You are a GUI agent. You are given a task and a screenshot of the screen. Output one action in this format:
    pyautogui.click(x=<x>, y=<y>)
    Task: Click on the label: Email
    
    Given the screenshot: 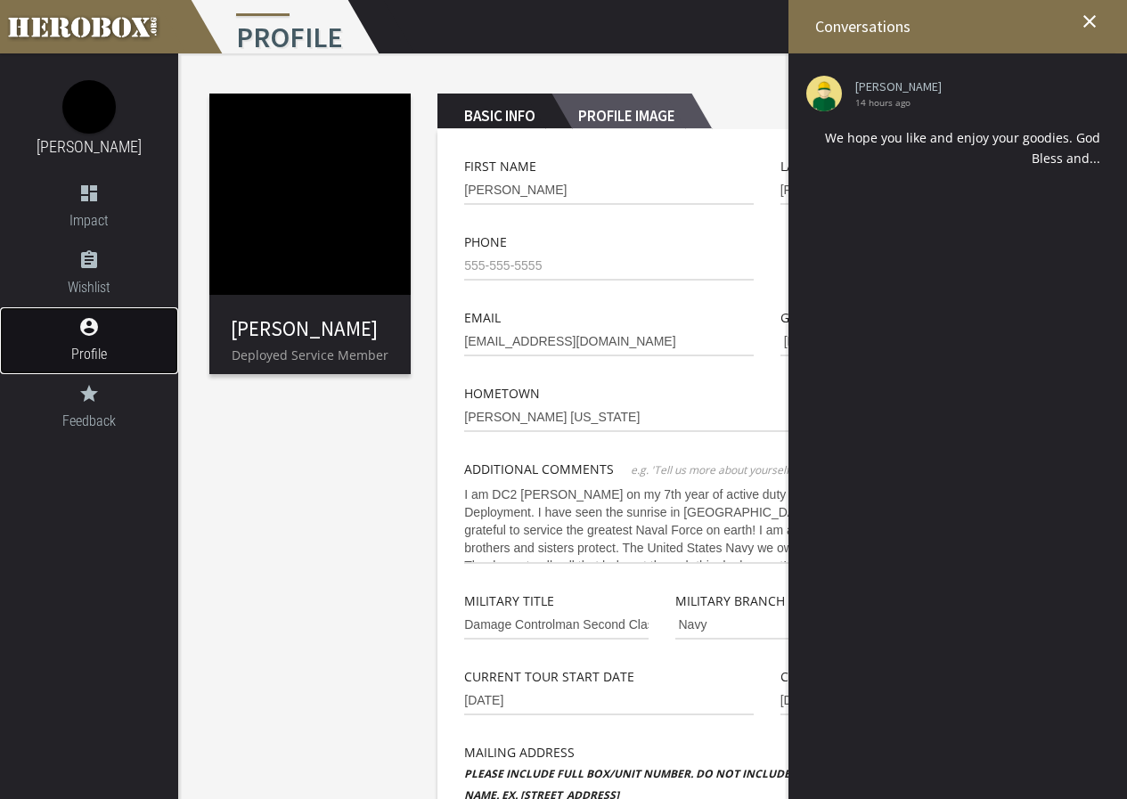 What is the action you would take?
    pyautogui.click(x=482, y=317)
    